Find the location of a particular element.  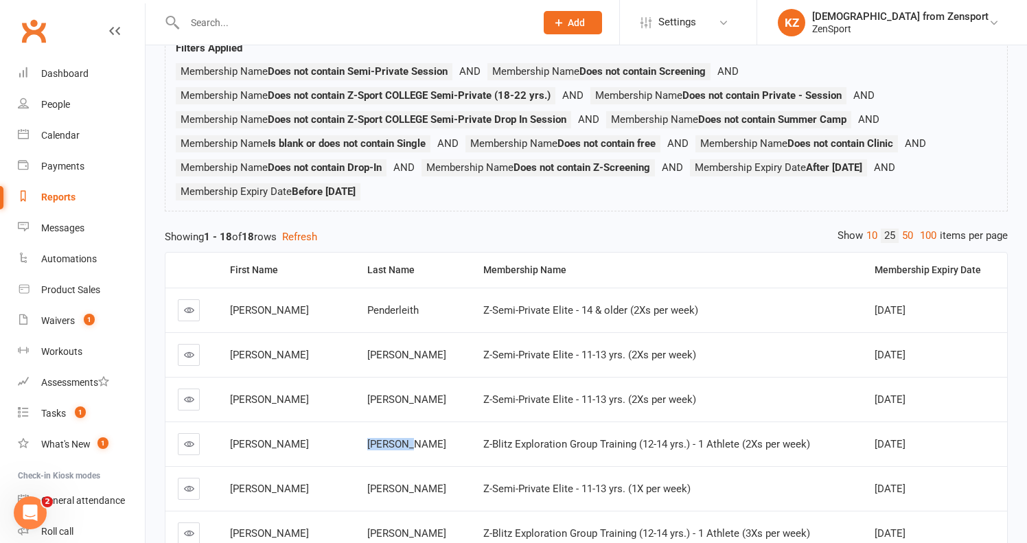

div: Assessments is located at coordinates (75, 382).